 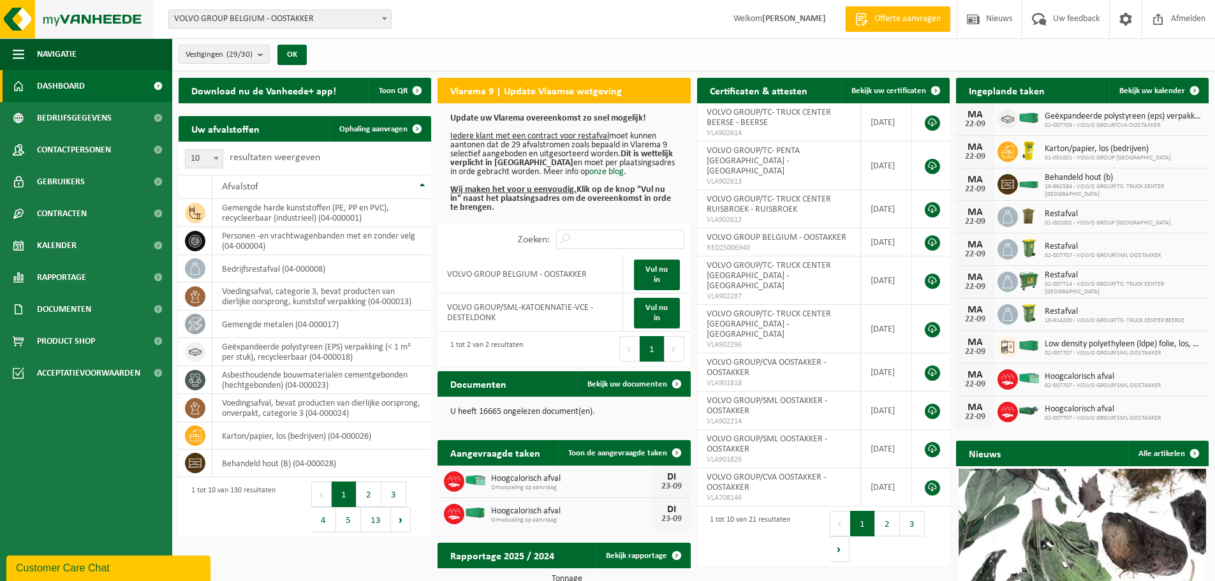 I want to click on span: 02-007709 - VOLVO GROUP/CVA OOSTAKKER, so click(x=1123, y=126).